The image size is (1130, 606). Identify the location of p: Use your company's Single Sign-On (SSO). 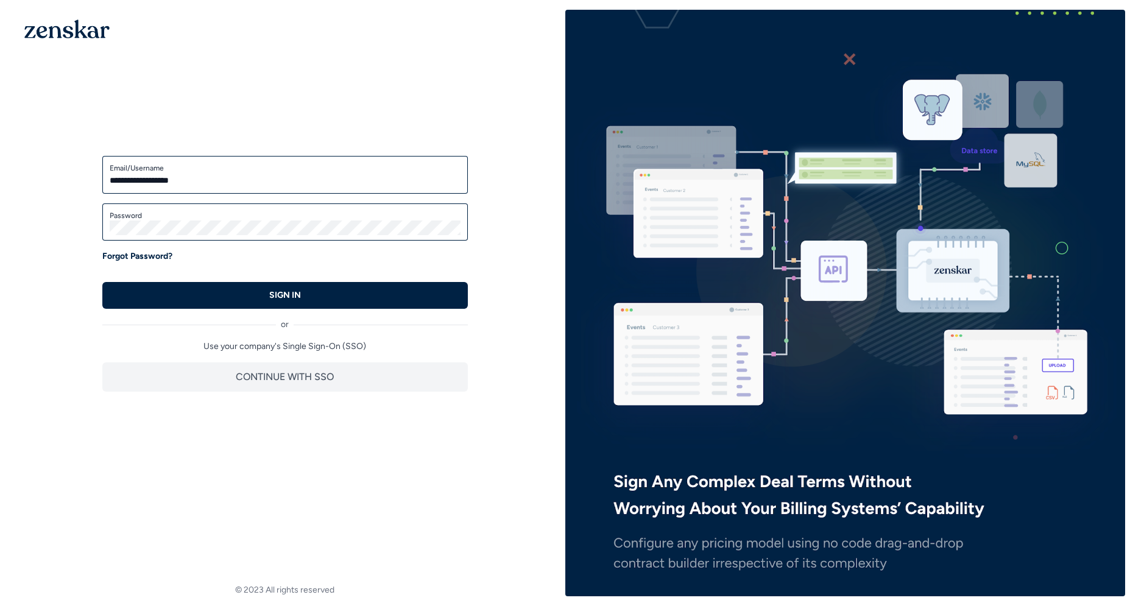
(285, 347).